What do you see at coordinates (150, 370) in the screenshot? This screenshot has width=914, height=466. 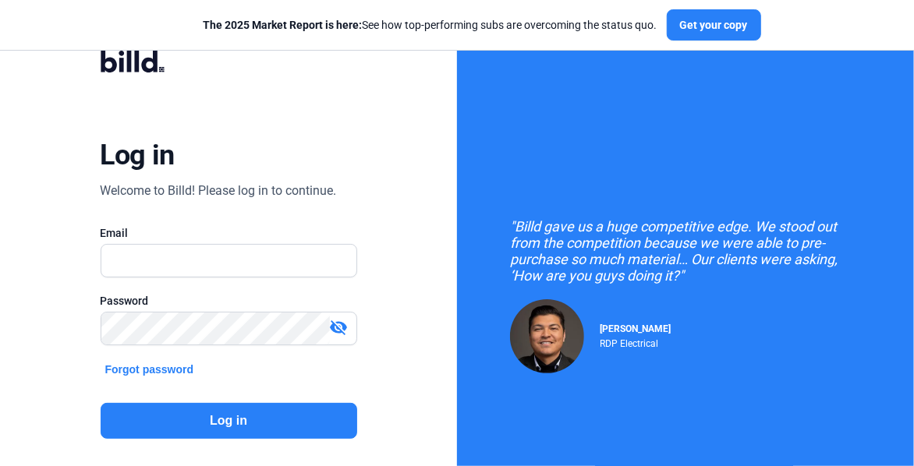 I see `button: Forgot password` at bounding box center [150, 370].